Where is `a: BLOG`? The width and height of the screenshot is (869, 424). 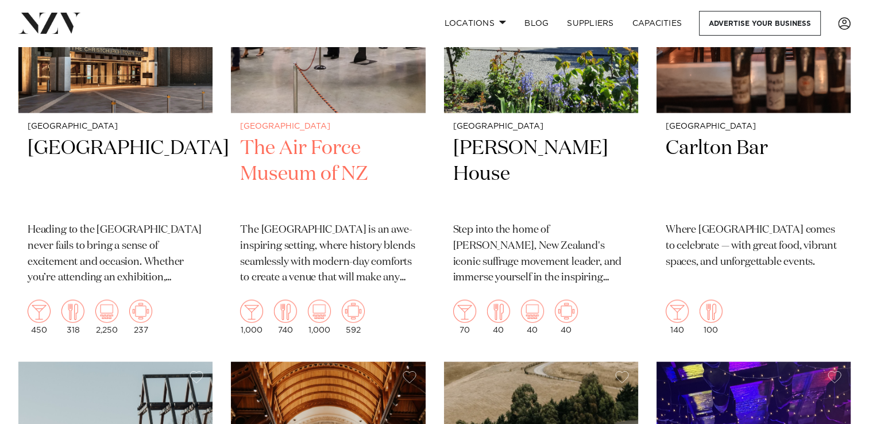 a: BLOG is located at coordinates (536, 23).